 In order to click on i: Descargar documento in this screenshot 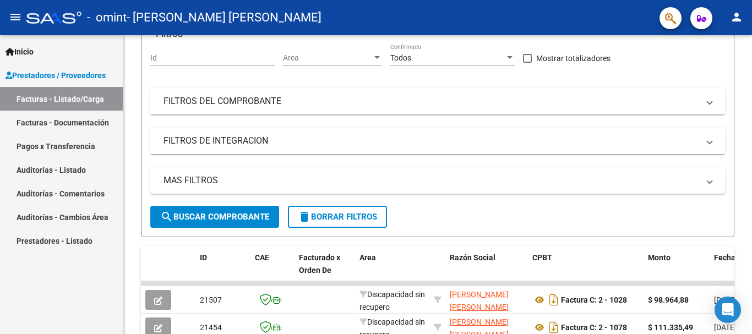, I will do `click(554, 300)`.